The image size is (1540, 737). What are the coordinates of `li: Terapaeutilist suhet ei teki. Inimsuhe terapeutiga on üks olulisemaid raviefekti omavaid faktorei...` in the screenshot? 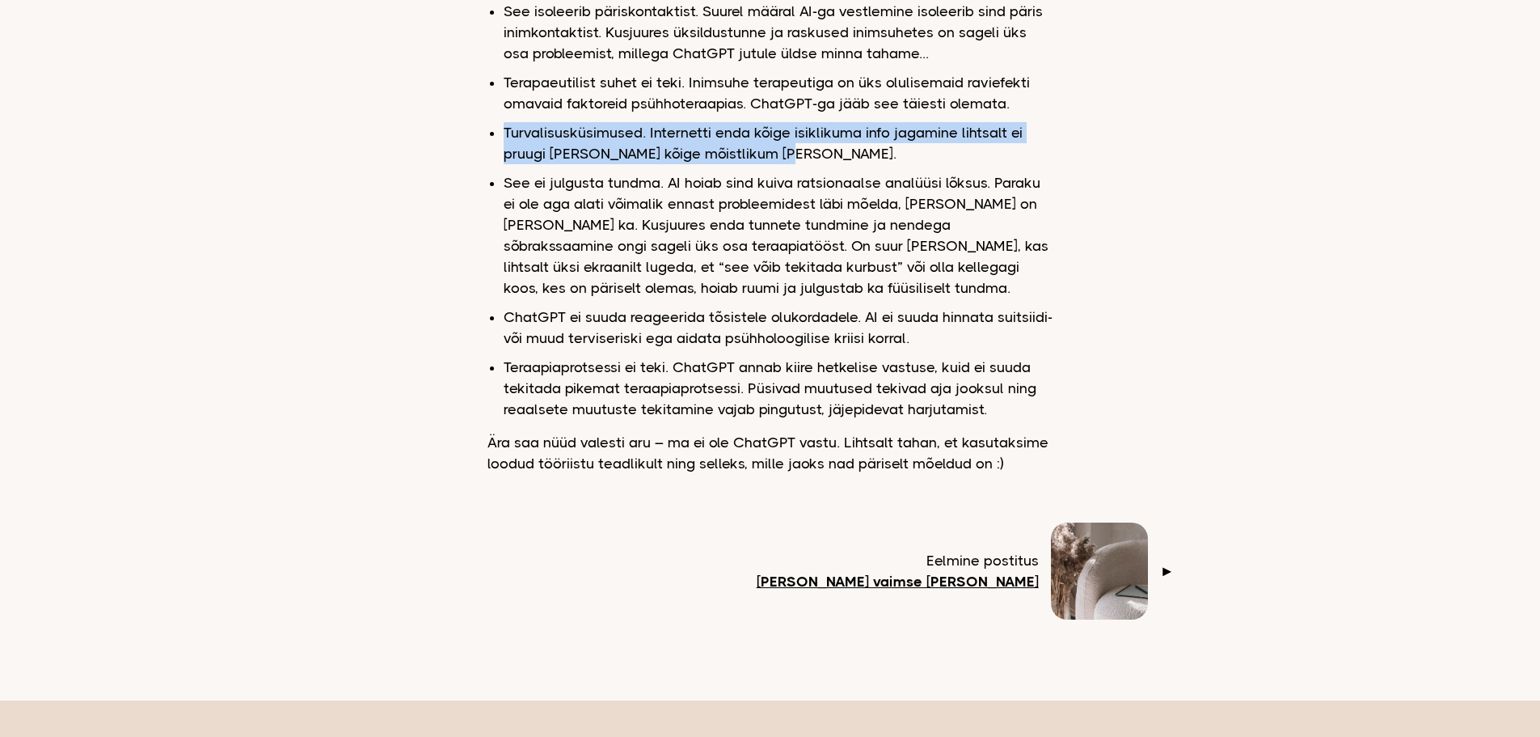 It's located at (779, 93).